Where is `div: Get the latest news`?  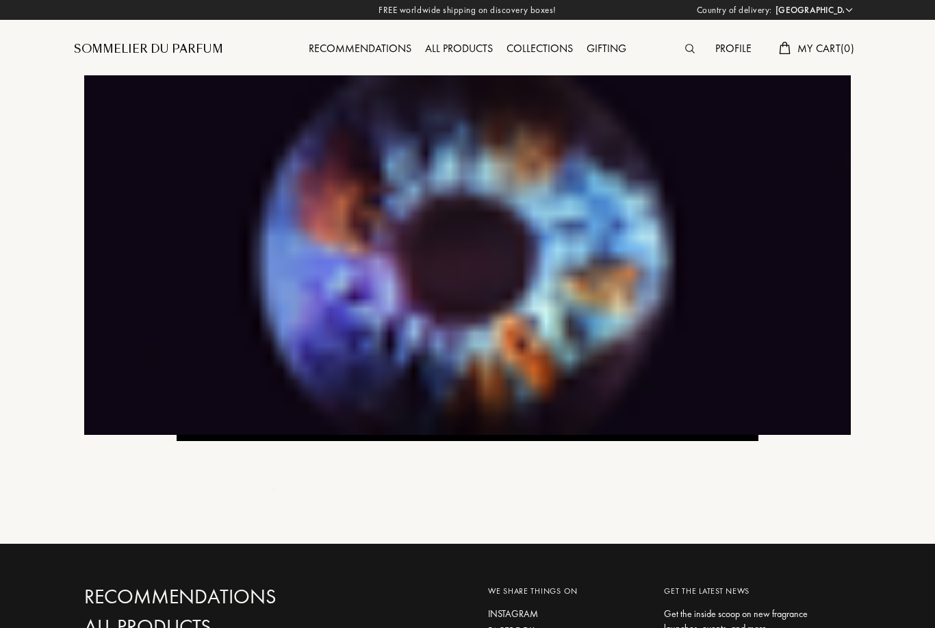
div: Get the latest news is located at coordinates (753, 591).